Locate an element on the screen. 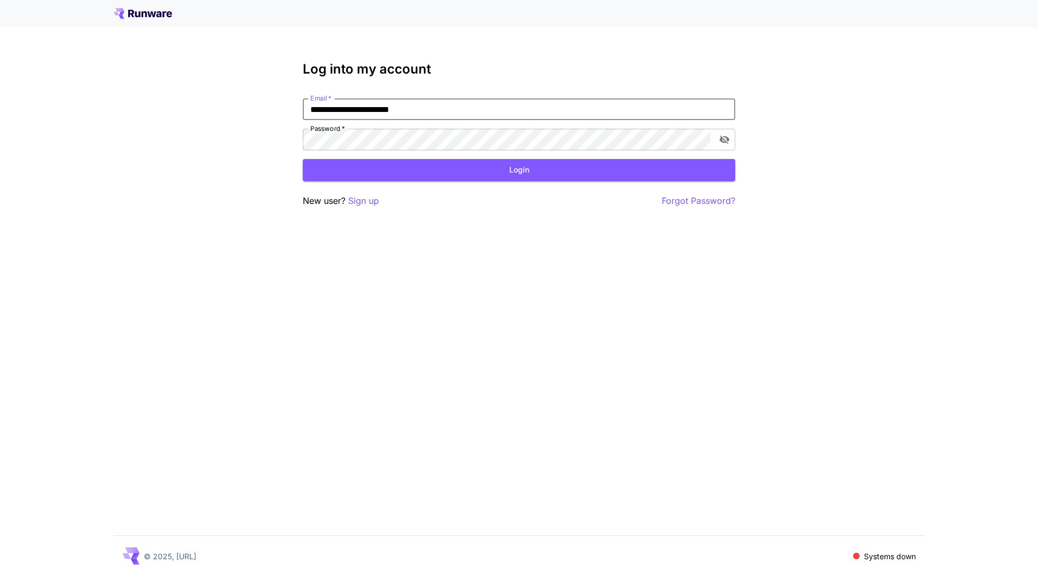 The image size is (1038, 576). label: Email is located at coordinates (321, 98).